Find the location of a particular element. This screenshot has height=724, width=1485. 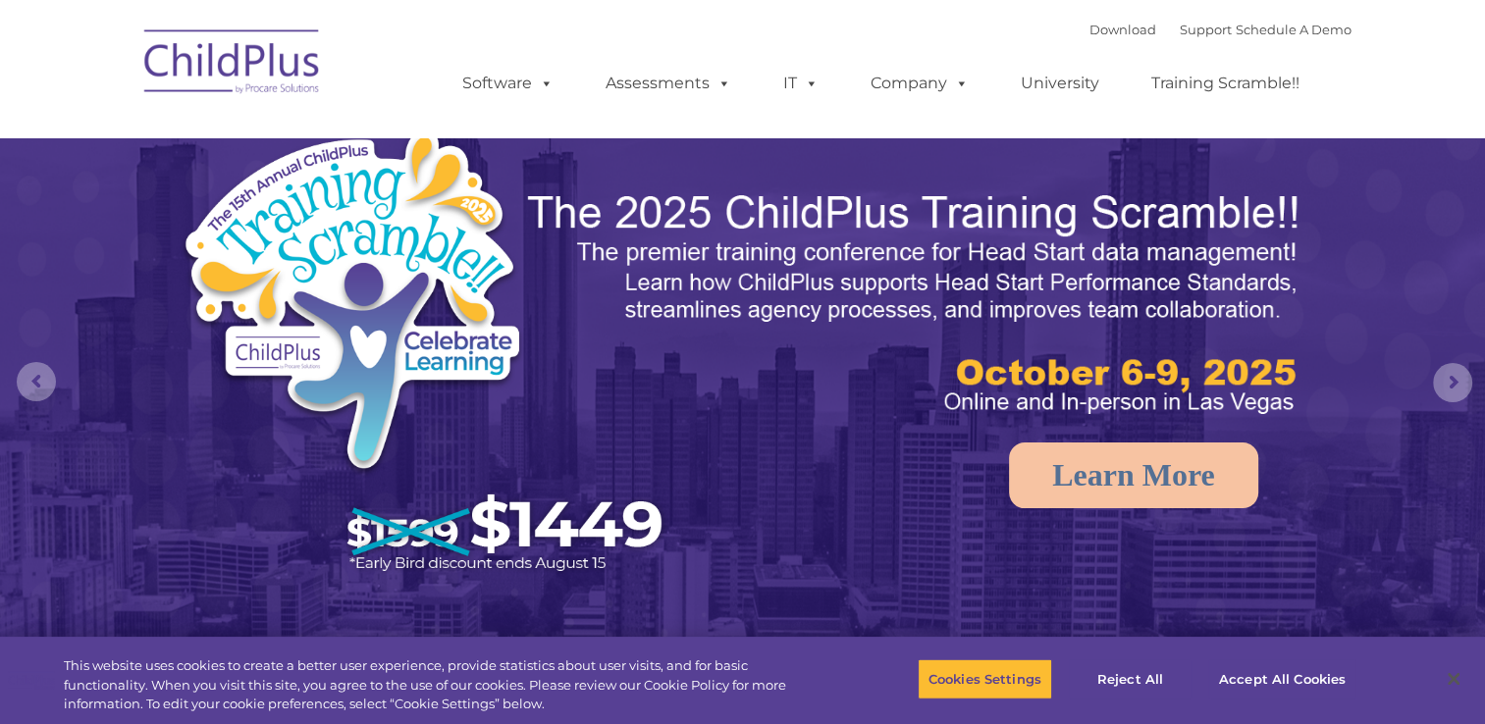

button: Close is located at coordinates (1453, 679).